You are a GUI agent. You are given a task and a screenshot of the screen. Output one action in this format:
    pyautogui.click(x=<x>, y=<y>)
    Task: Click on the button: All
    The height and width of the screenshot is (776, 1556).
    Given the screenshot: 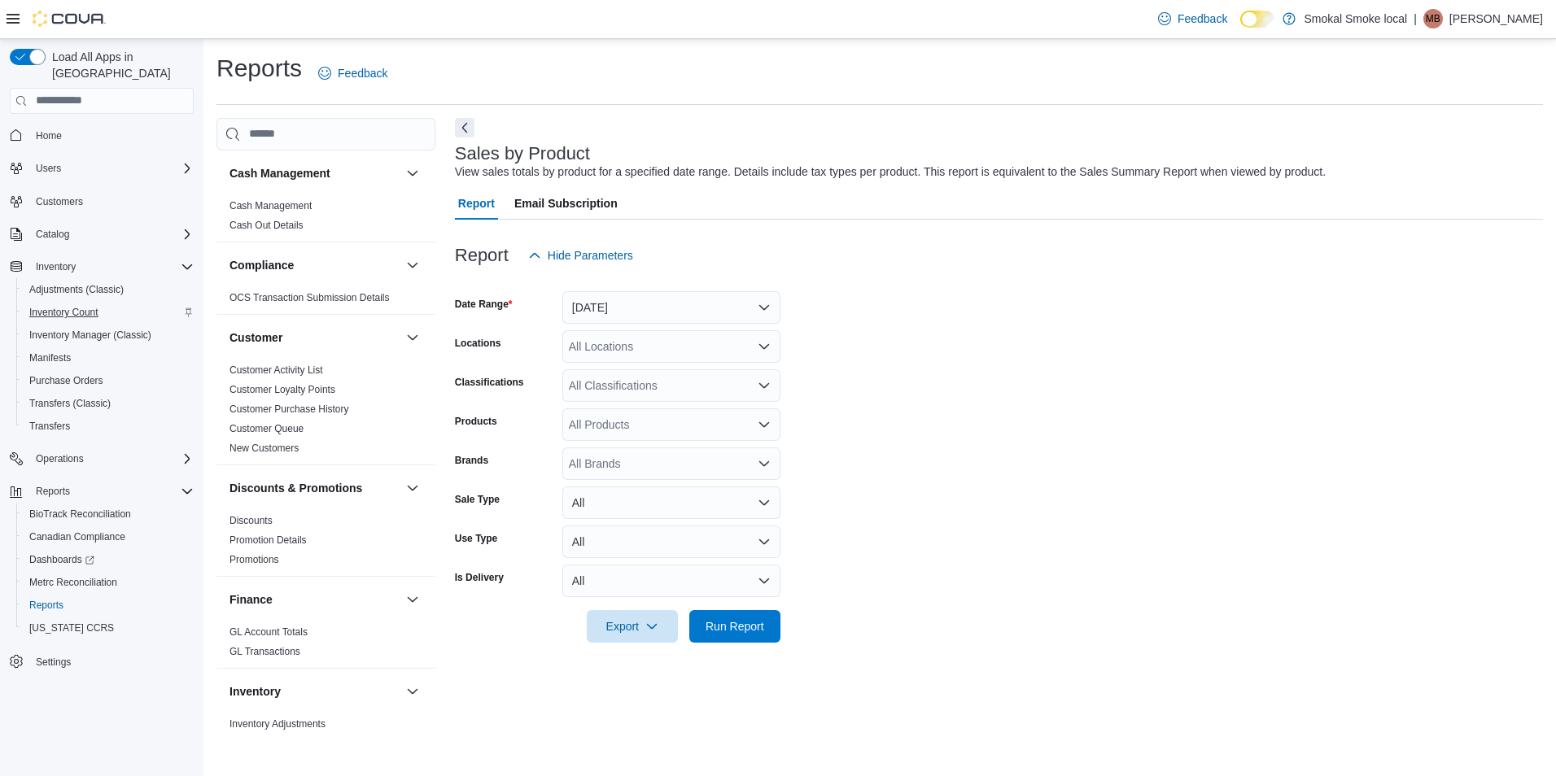 What is the action you would take?
    pyautogui.click(x=671, y=503)
    